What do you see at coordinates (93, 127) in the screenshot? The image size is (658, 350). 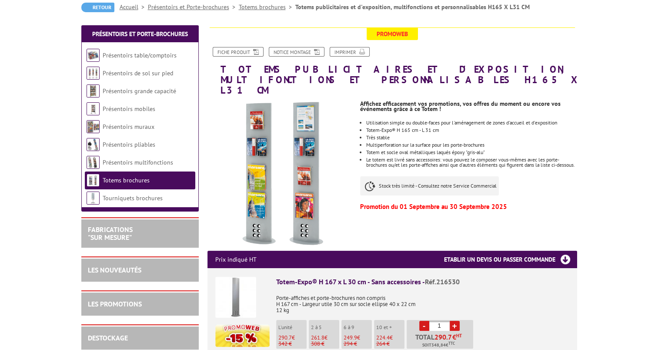 I see `img: Présentoirs muraux` at bounding box center [93, 127].